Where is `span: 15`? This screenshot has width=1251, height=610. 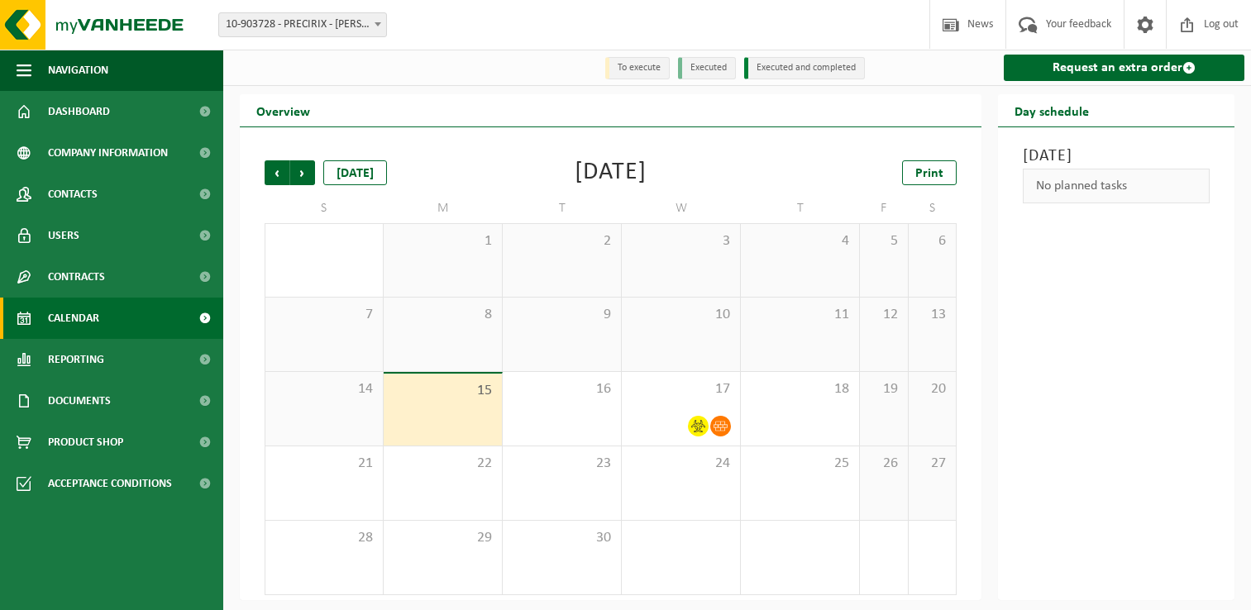
span: 15 is located at coordinates (442, 391).